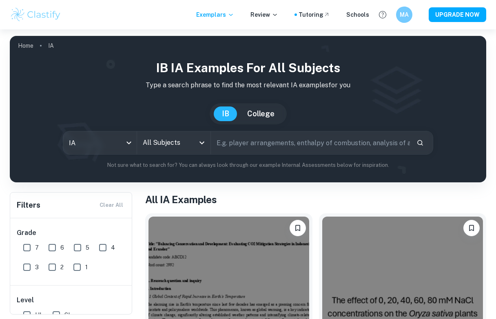 The image size is (496, 319). What do you see at coordinates (113, 248) in the screenshot?
I see `span: 4` at bounding box center [113, 248].